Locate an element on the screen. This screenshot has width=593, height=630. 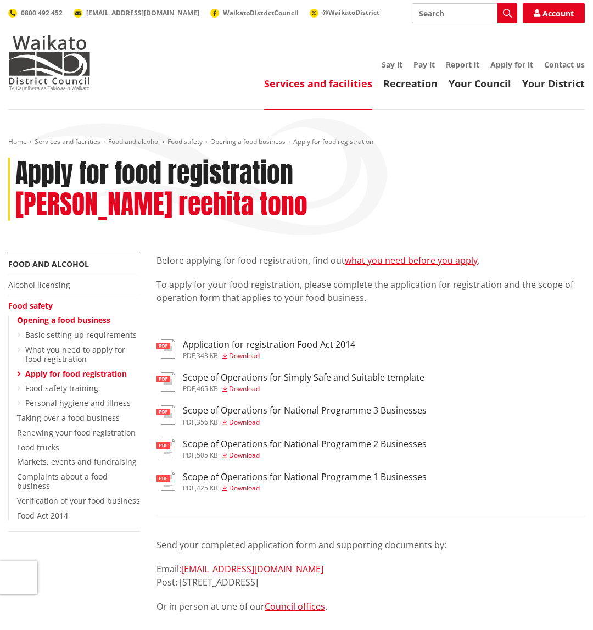
a: Recreation is located at coordinates (410, 83).